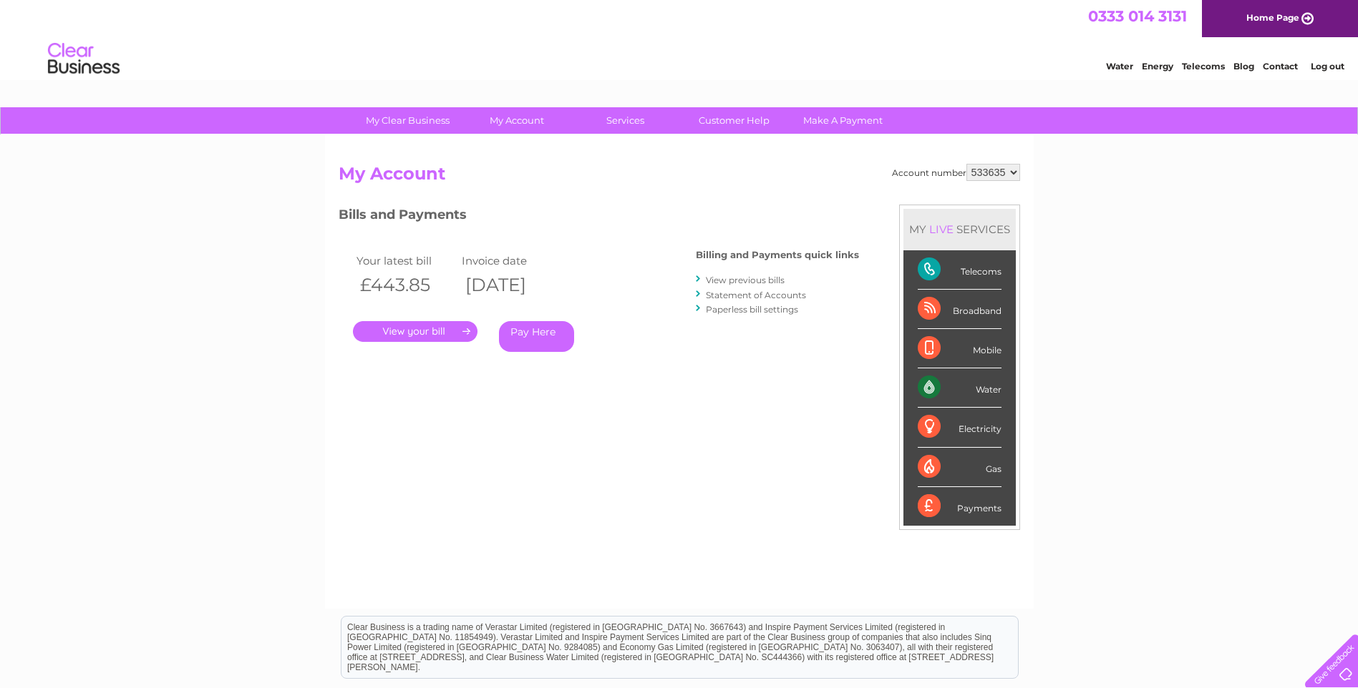  Describe the element at coordinates (734, 120) in the screenshot. I see `a: Customer Help` at that location.